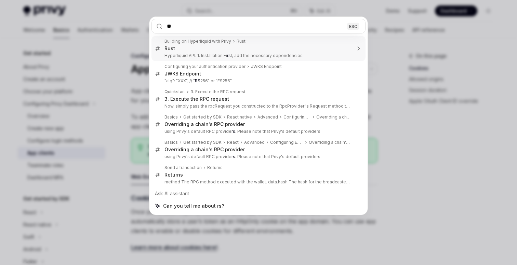  I want to click on div: Quickstart, so click(175, 92).